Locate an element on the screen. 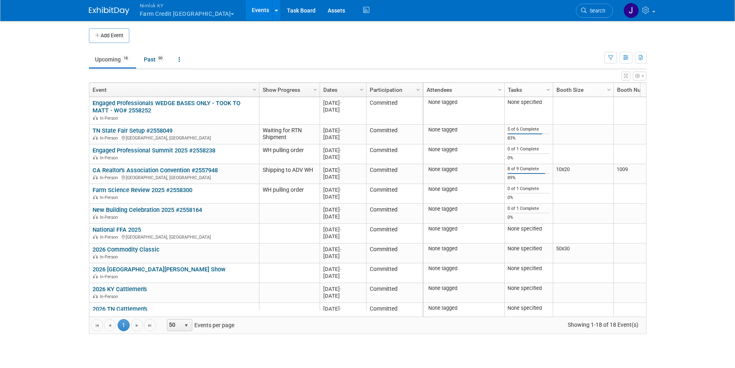 This screenshot has height=368, width=735. a: 2026 TN Cattlemen's is located at coordinates (120, 309).